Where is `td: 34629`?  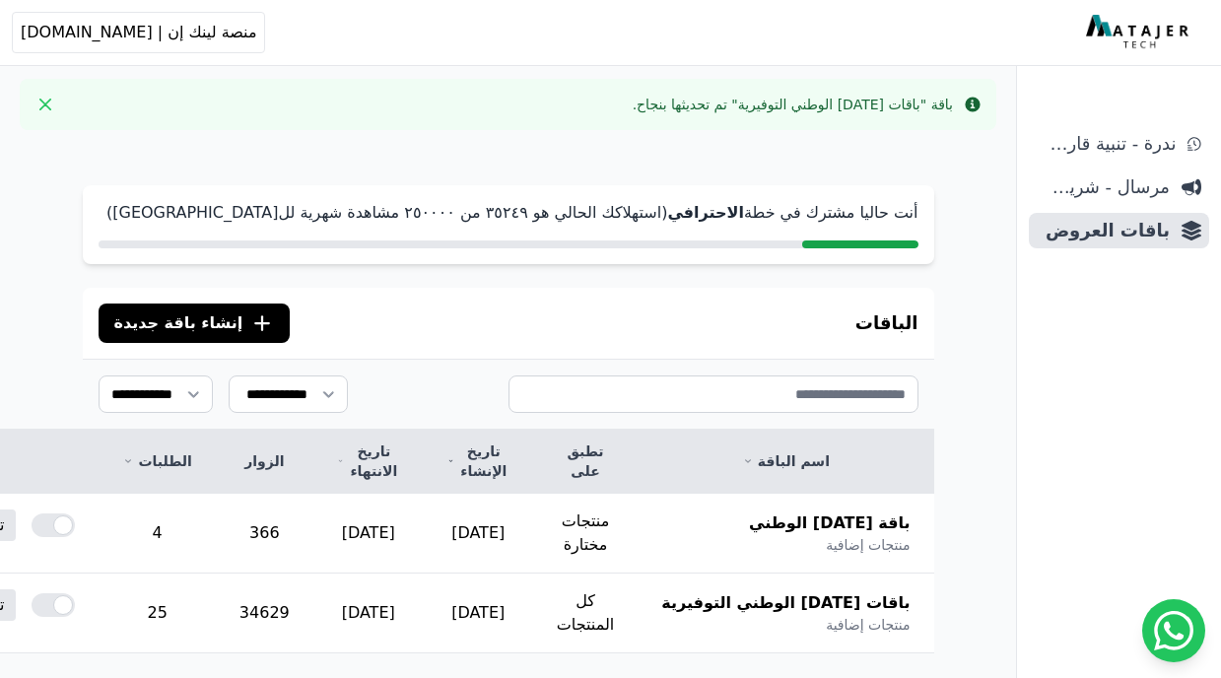 td: 34629 is located at coordinates (264, 613).